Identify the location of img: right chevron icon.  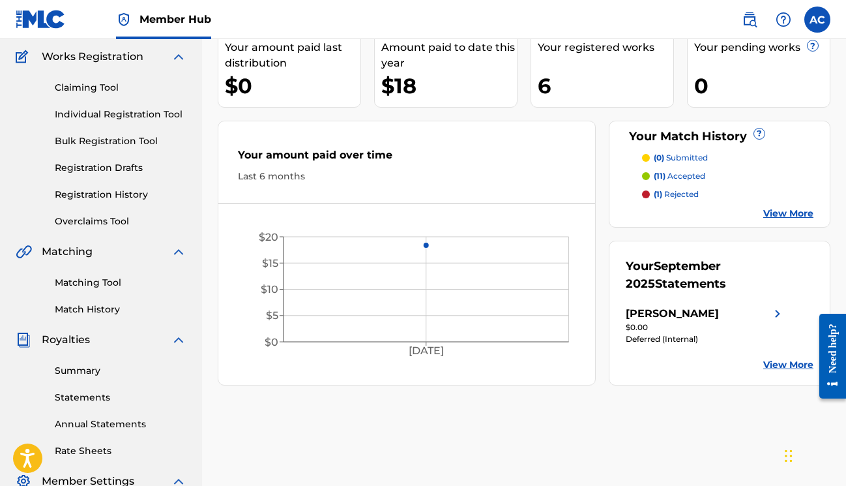
(778, 314).